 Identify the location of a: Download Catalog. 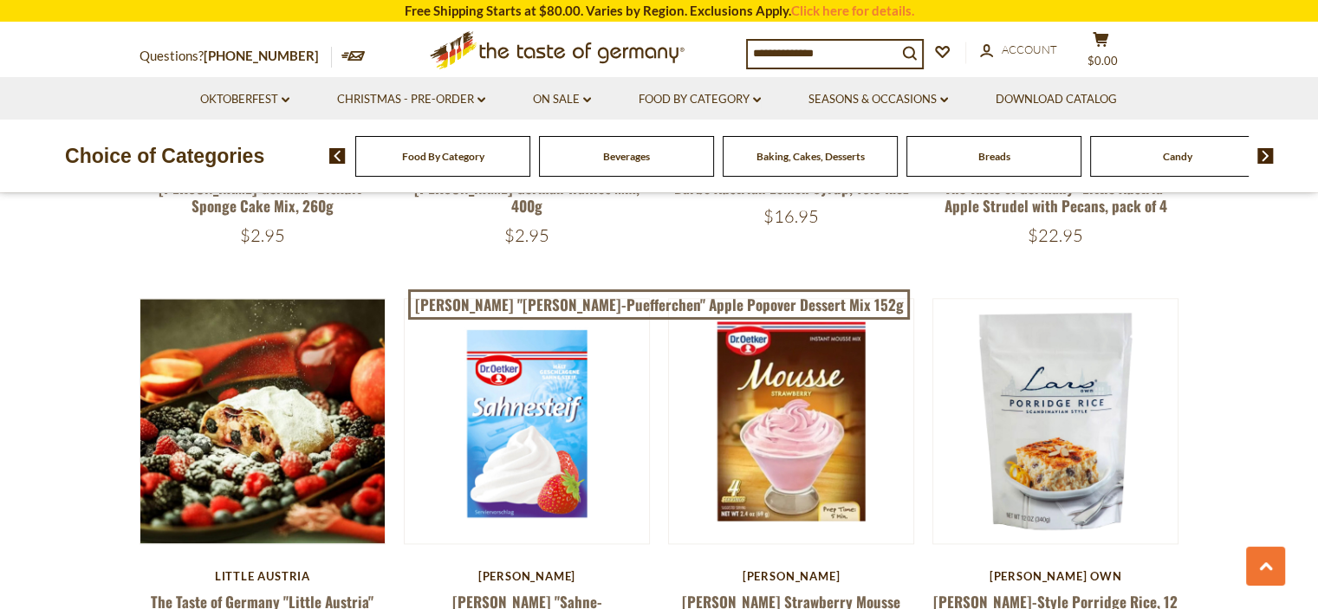
(1056, 100).